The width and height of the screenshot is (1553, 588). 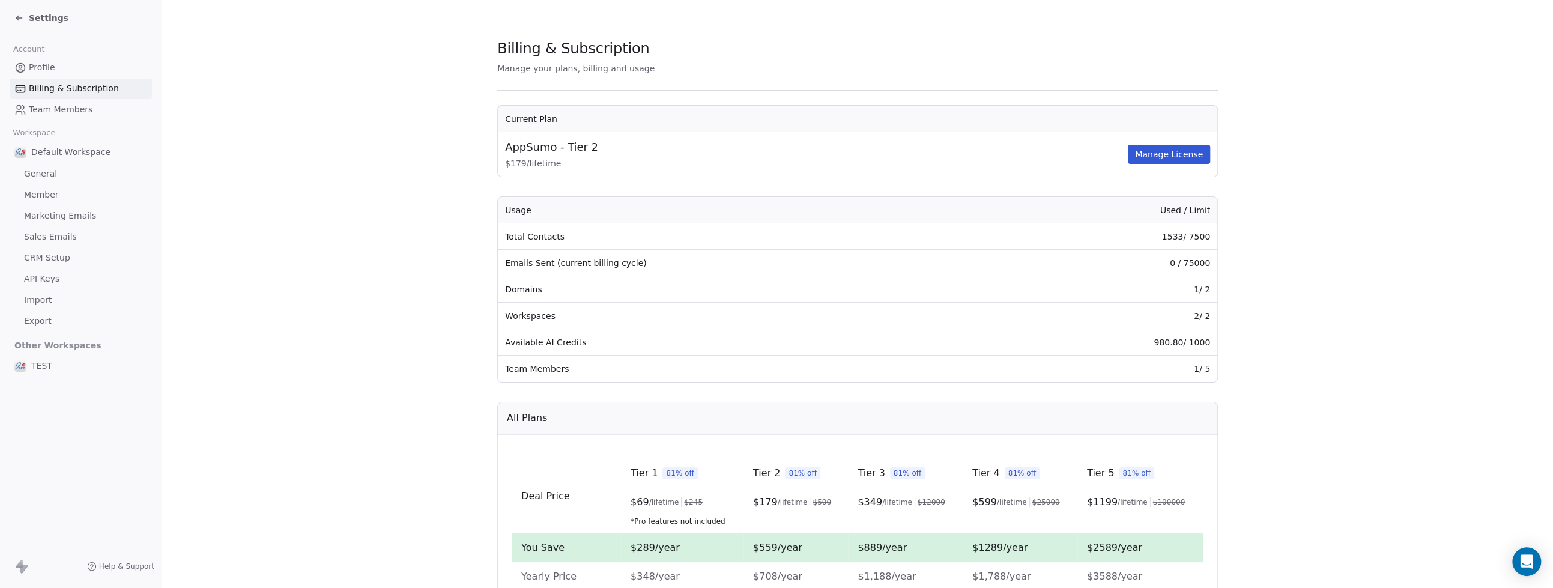 I want to click on span: Help & Support, so click(x=127, y=566).